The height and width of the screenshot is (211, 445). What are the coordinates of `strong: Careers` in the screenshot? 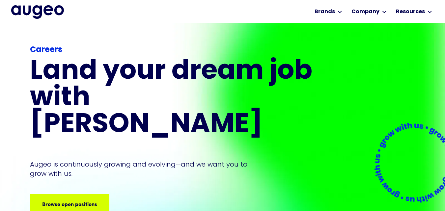 It's located at (46, 50).